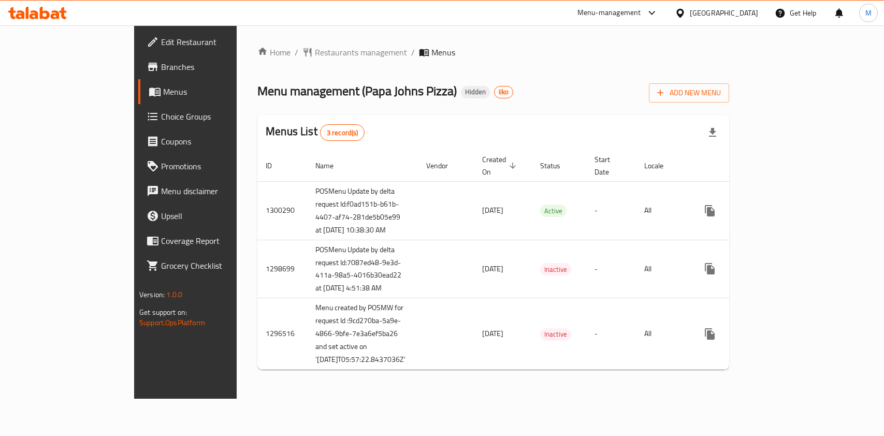 The image size is (884, 436). What do you see at coordinates (210, 141) in the screenshot?
I see `a: Coupons` at bounding box center [210, 141].